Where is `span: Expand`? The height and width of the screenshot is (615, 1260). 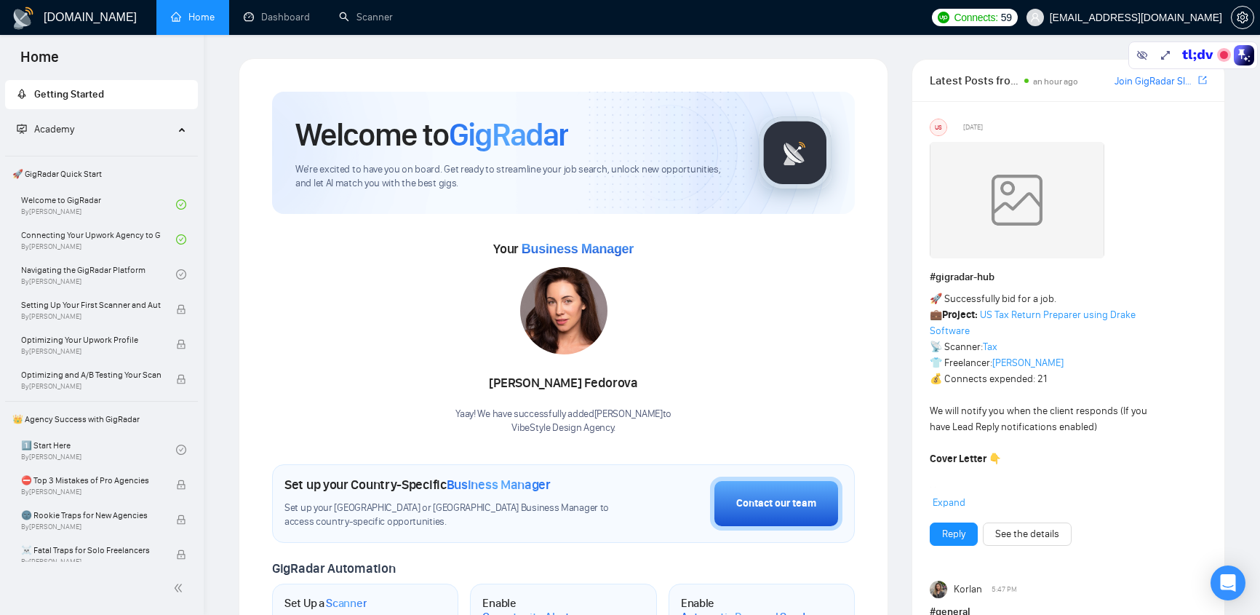
span: Expand is located at coordinates (949, 502).